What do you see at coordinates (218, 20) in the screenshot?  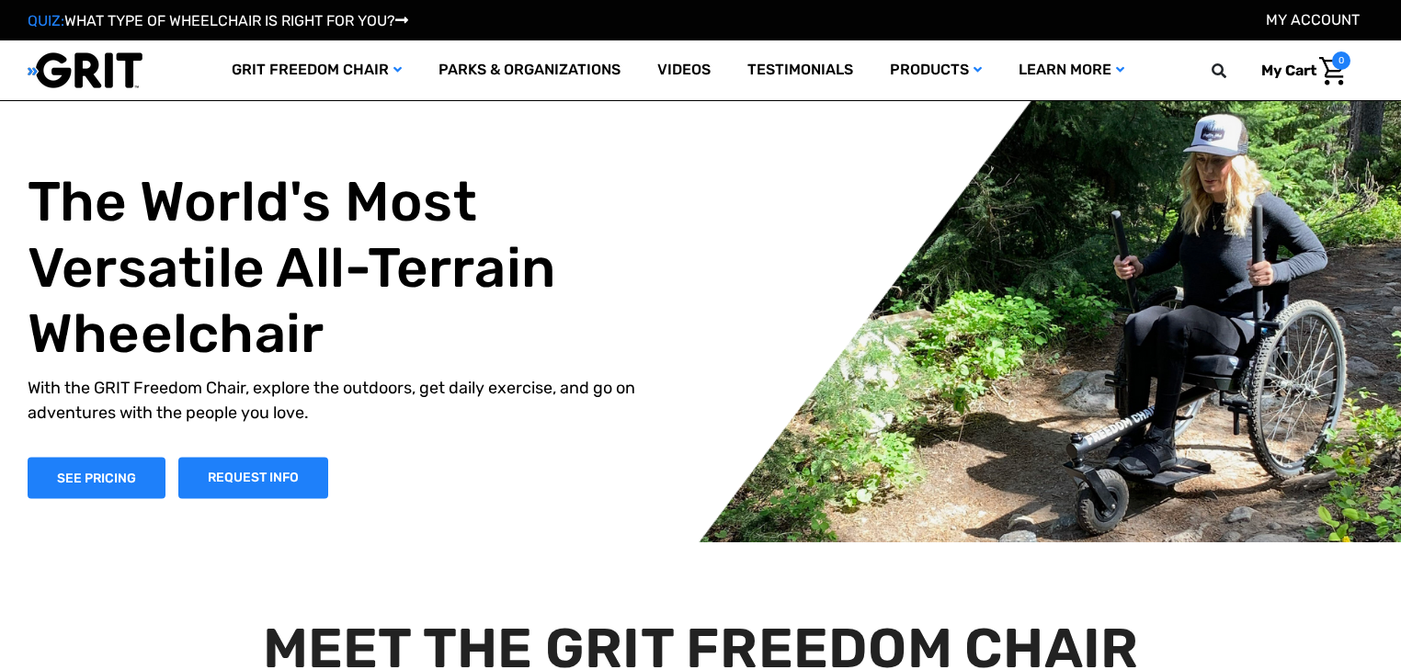 I see `a: QUIZ:WHAT TYPE OF WHEELCHAIR IS RIGHT FOR YOU?` at bounding box center [218, 20].